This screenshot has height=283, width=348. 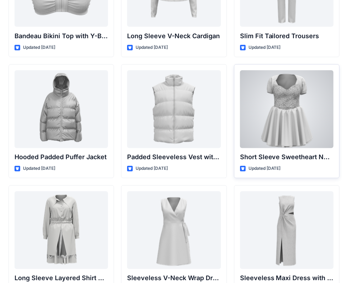 What do you see at coordinates (174, 230) in the screenshot?
I see `a: Sleeveless V-Neck Wrap Dress` at bounding box center [174, 230].